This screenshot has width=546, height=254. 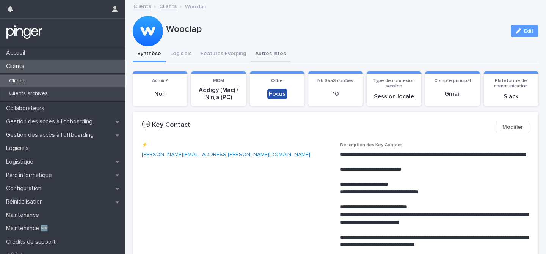 What do you see at coordinates (181, 54) in the screenshot?
I see `button: Logiciels` at bounding box center [181, 54].